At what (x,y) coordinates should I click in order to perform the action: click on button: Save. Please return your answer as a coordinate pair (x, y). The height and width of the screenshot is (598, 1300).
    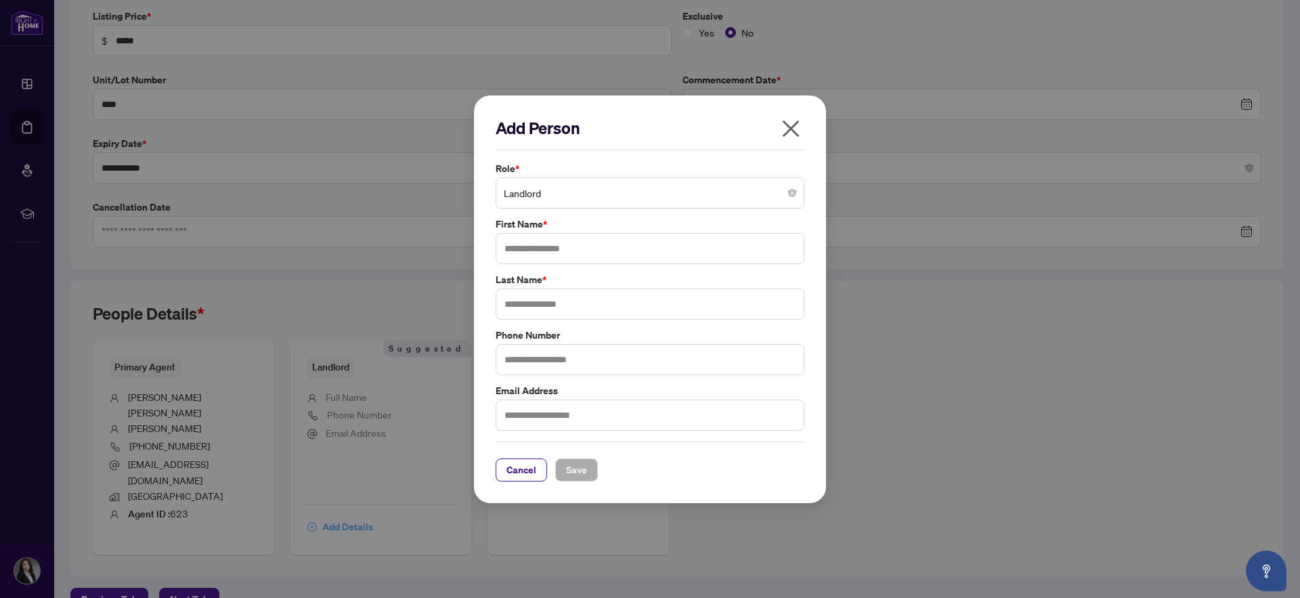
    Looking at the image, I should click on (576, 469).